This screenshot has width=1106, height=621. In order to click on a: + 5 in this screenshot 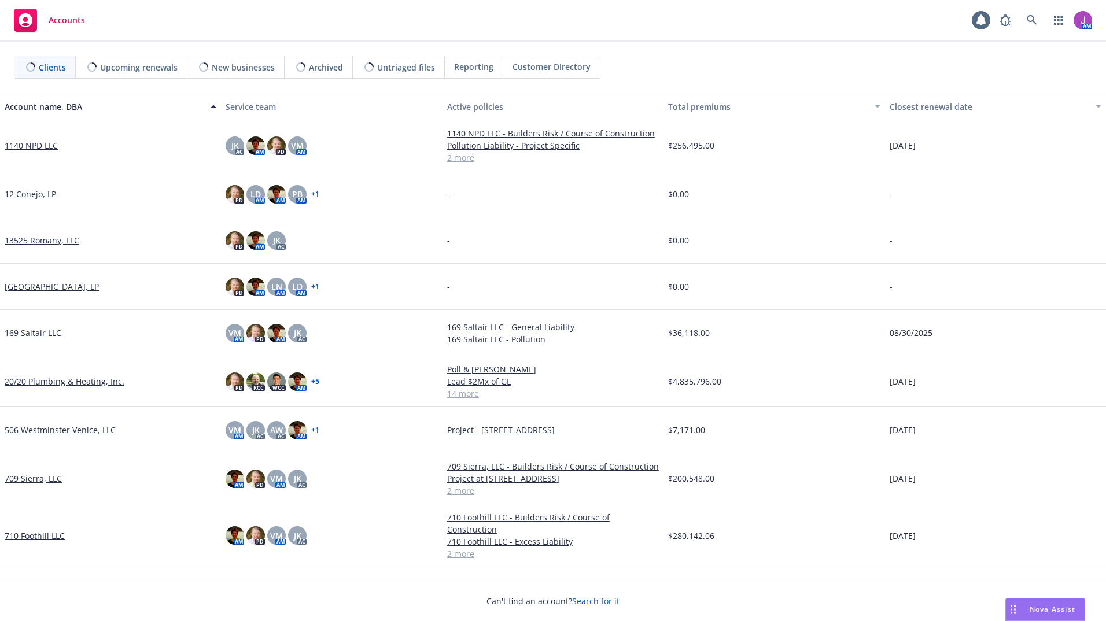, I will do `click(315, 382)`.